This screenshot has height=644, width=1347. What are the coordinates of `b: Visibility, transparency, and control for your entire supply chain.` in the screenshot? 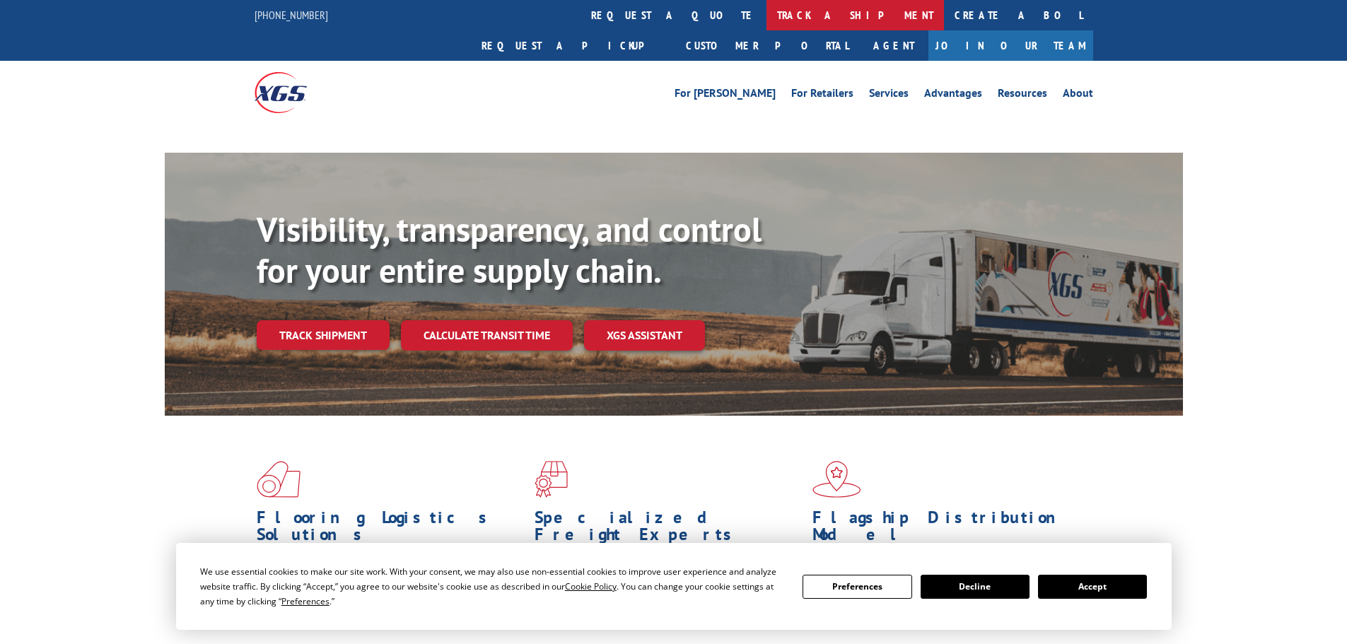 It's located at (509, 250).